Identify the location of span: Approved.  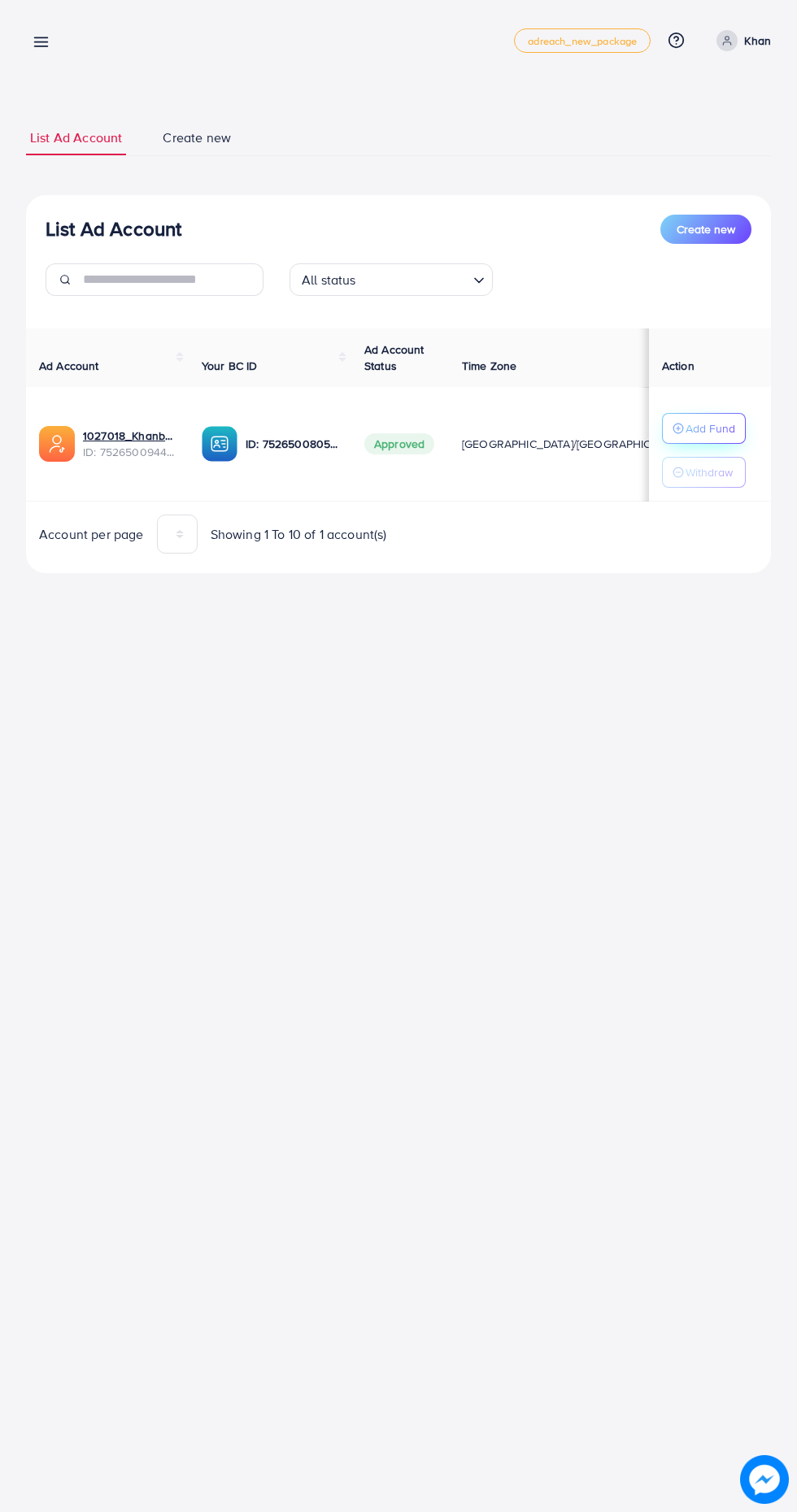
(399, 444).